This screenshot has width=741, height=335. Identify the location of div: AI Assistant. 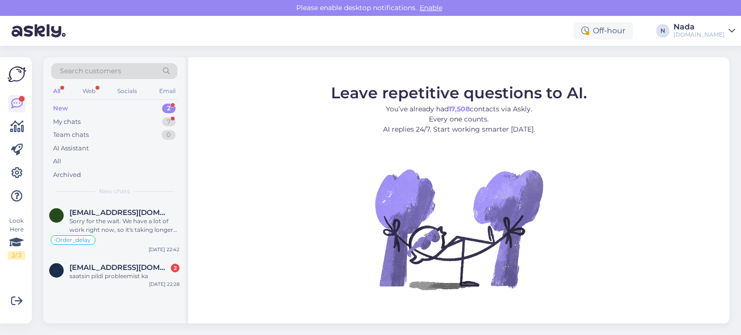
(71, 149).